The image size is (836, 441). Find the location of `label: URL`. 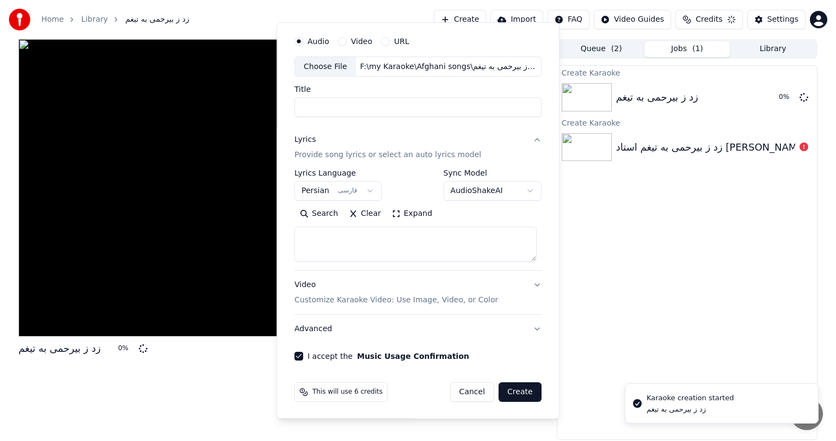

label: URL is located at coordinates (402, 41).